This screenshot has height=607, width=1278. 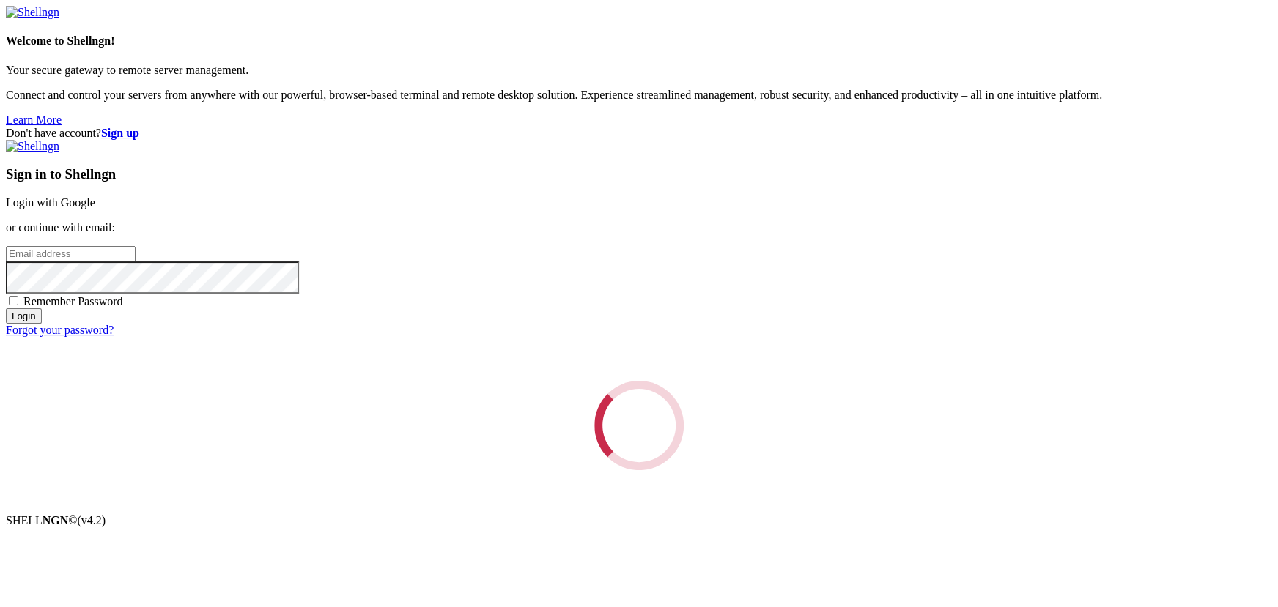 I want to click on div: Loading..., so click(x=638, y=425).